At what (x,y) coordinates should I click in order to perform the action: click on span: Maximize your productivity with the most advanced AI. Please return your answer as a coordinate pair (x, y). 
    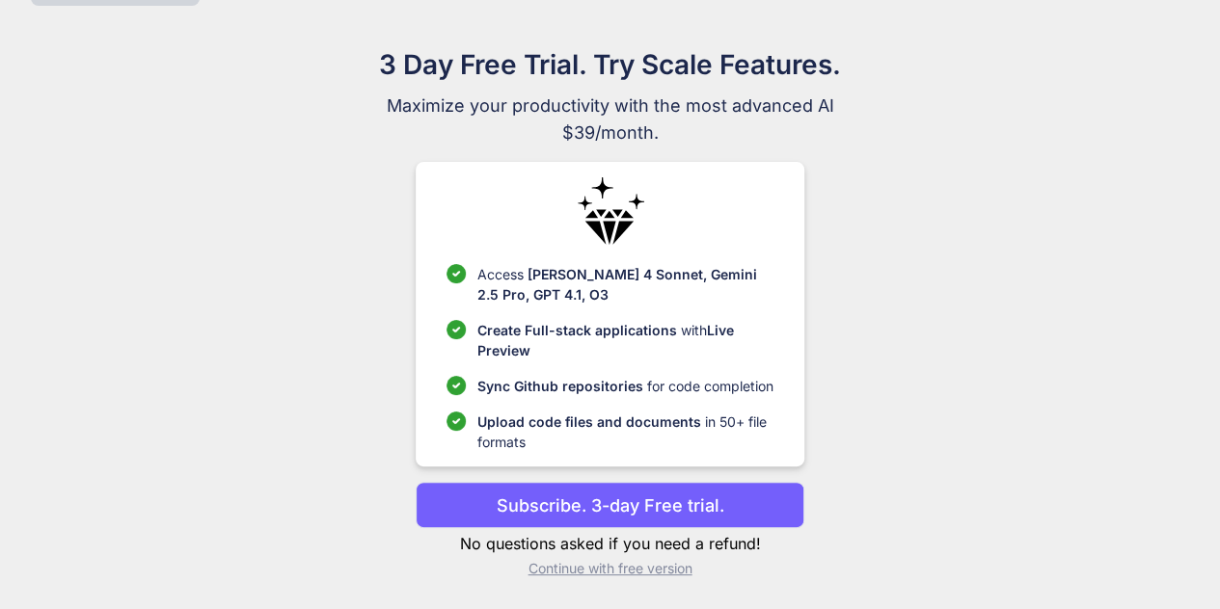
    Looking at the image, I should click on (610, 106).